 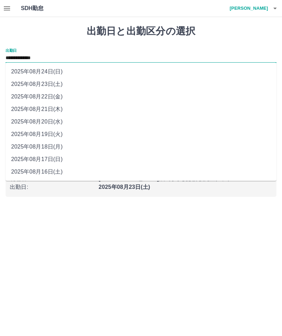 I want to click on li: 2025年08月18日(月), so click(x=141, y=147).